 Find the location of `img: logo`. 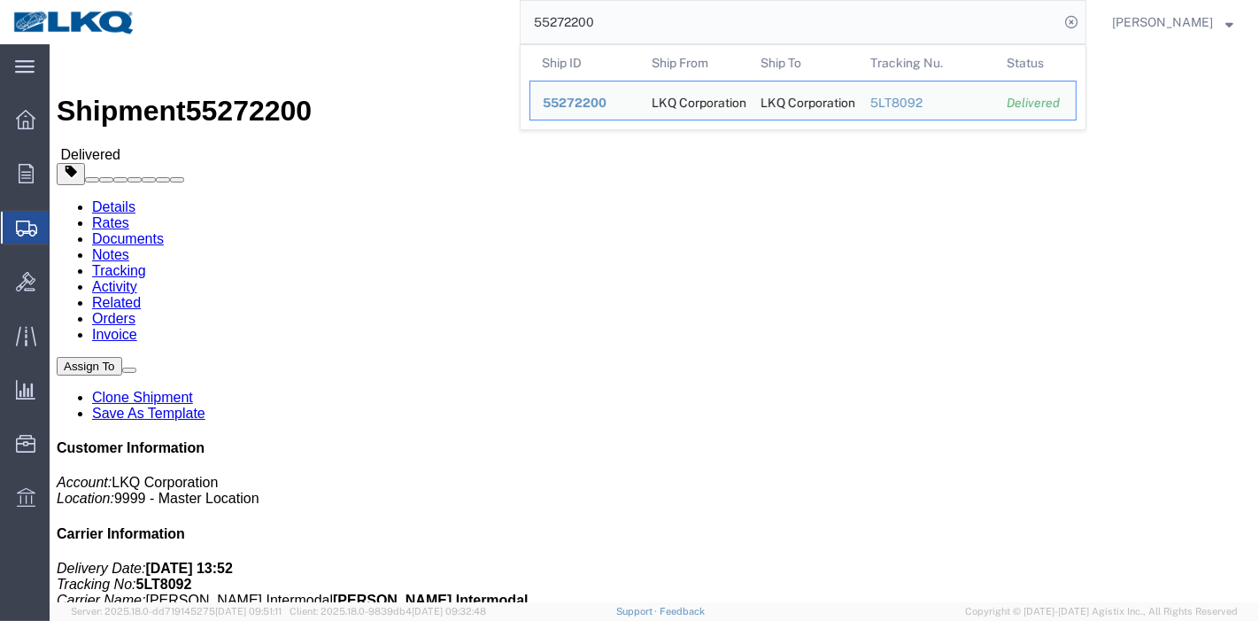

img: logo is located at coordinates (74, 22).